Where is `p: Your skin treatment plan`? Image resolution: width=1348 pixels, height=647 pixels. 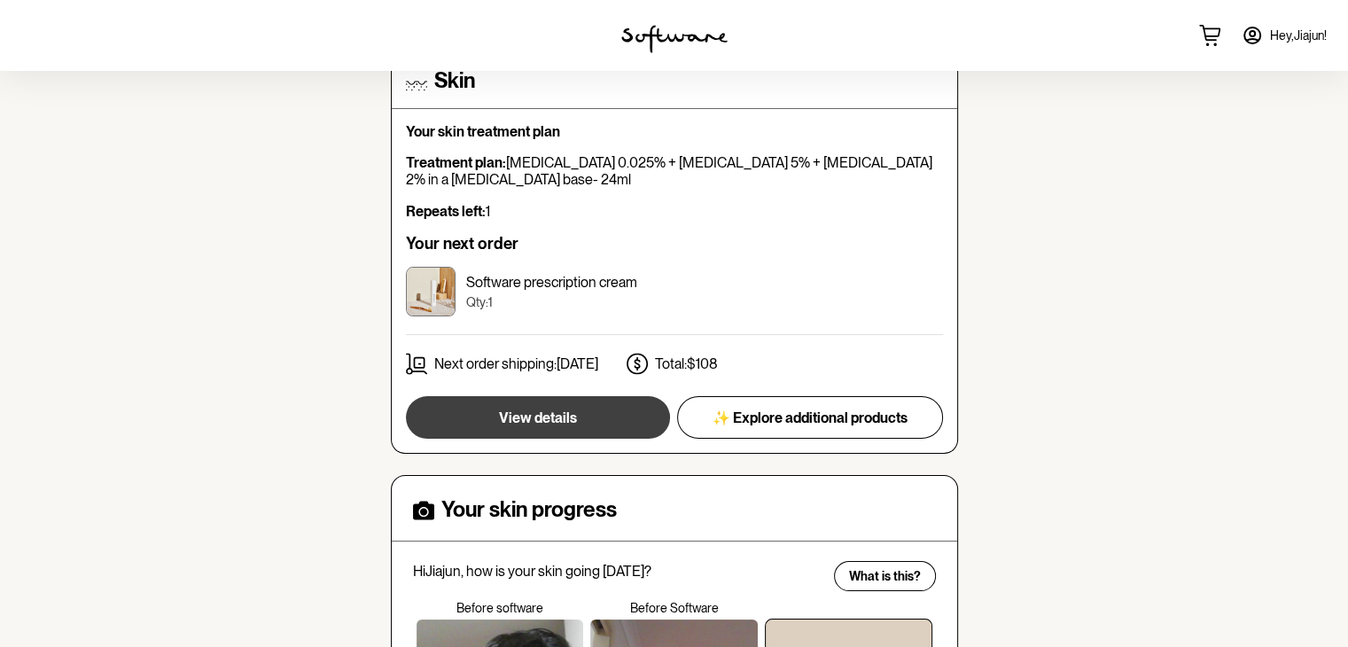 p: Your skin treatment plan is located at coordinates (674, 131).